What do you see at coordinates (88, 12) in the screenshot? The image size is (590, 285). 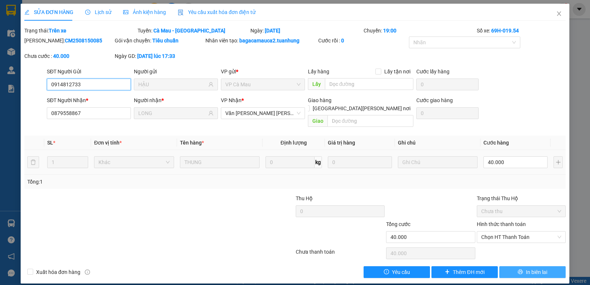 I see `span: clock-circle` at bounding box center [88, 12].